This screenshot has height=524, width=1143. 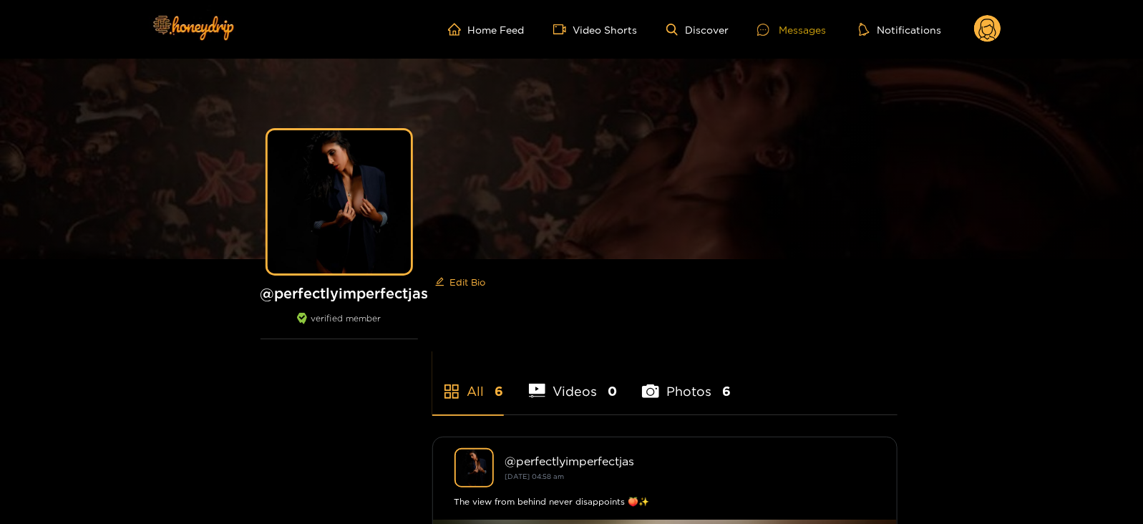 What do you see at coordinates (665, 502) in the screenshot?
I see `div: The view from behind never disappoints 🍑✨` at bounding box center [665, 502].